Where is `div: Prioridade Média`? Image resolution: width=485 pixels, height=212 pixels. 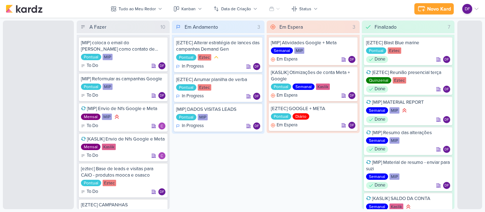 div: Prioridade Média is located at coordinates (216, 57).